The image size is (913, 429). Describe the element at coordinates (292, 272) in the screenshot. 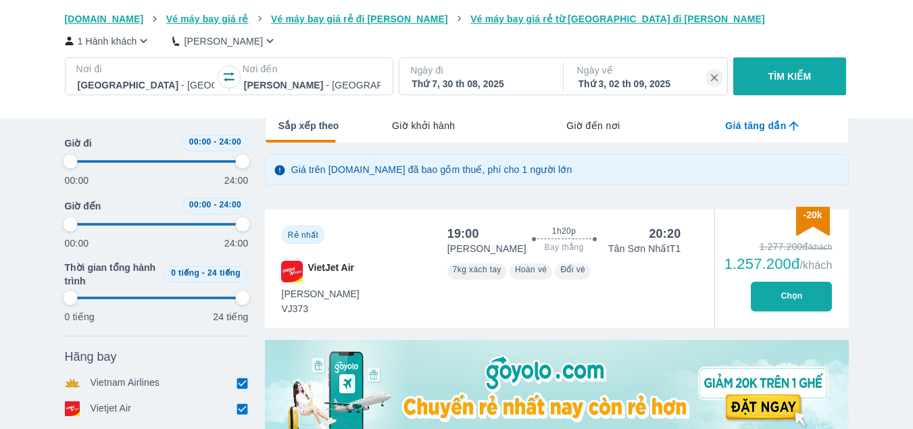

I see `img: VJ` at that location.